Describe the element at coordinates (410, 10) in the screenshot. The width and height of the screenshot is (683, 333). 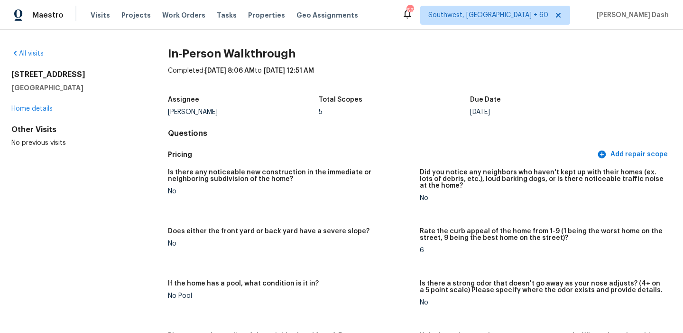
I see `div: 667` at that location.